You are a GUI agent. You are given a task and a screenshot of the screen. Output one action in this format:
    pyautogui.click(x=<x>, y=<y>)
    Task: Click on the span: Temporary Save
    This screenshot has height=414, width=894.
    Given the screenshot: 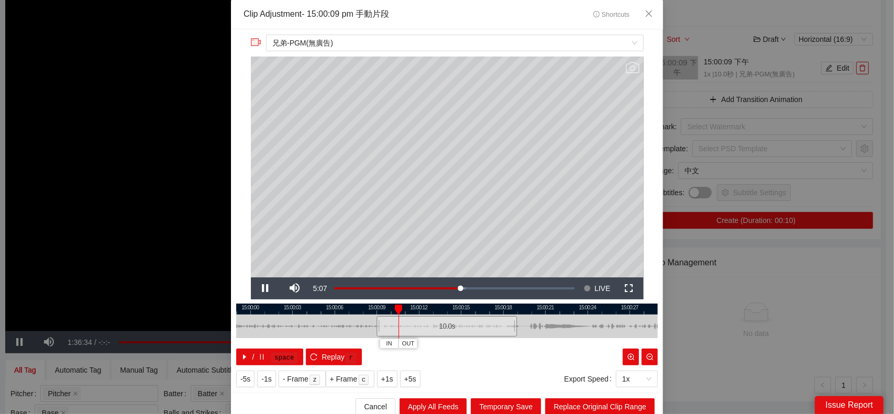 What is the action you would take?
    pyautogui.click(x=506, y=407)
    